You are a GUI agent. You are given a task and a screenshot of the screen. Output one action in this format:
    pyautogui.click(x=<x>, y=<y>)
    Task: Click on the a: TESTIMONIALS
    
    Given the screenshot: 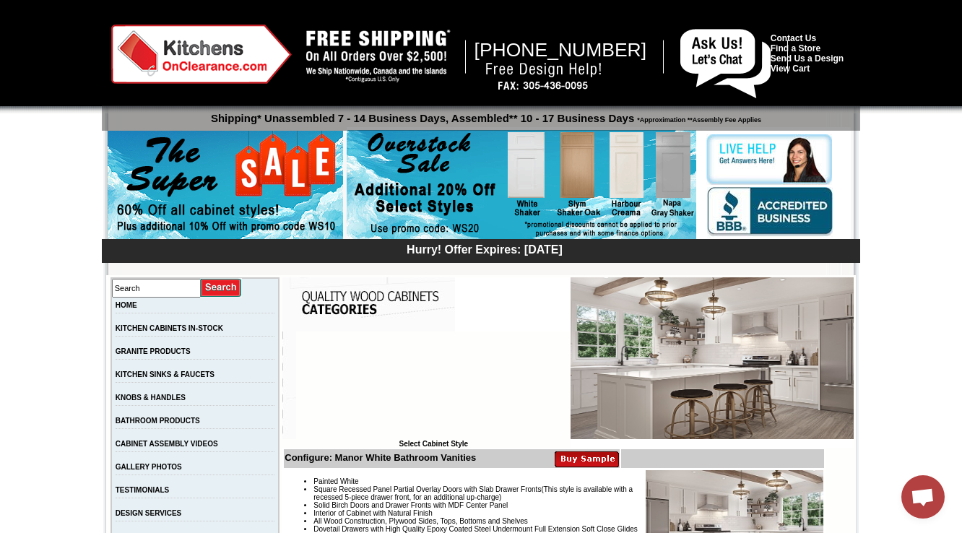 What is the action you would take?
    pyautogui.click(x=142, y=490)
    